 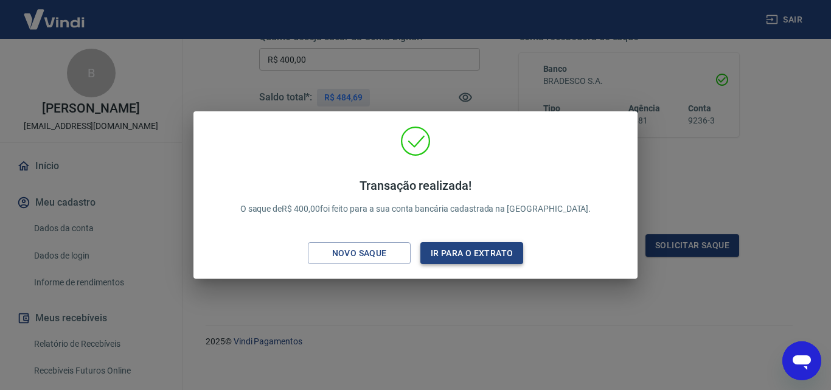 I want to click on button: Ir para o extrato, so click(x=472, y=253).